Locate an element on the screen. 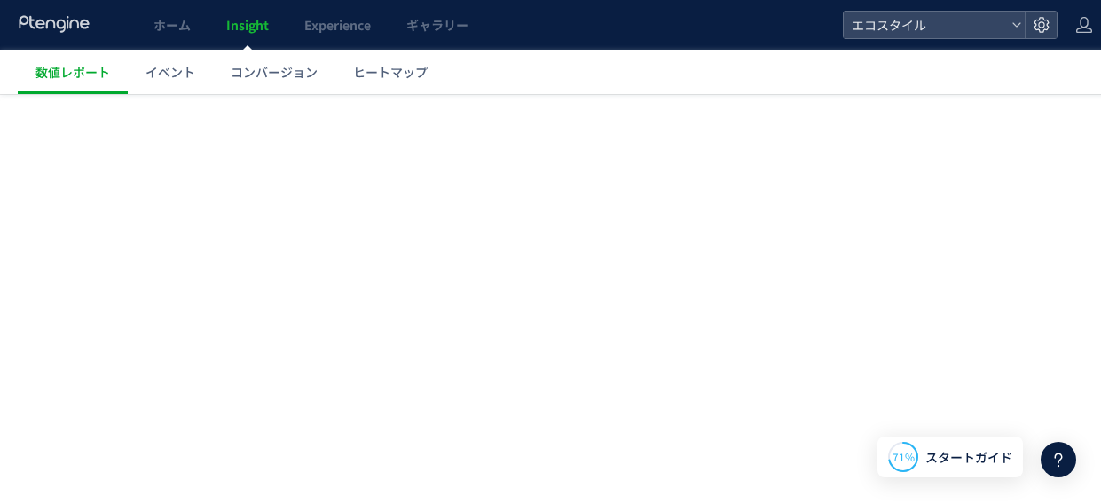  span: スタートガイド is located at coordinates (969, 457).